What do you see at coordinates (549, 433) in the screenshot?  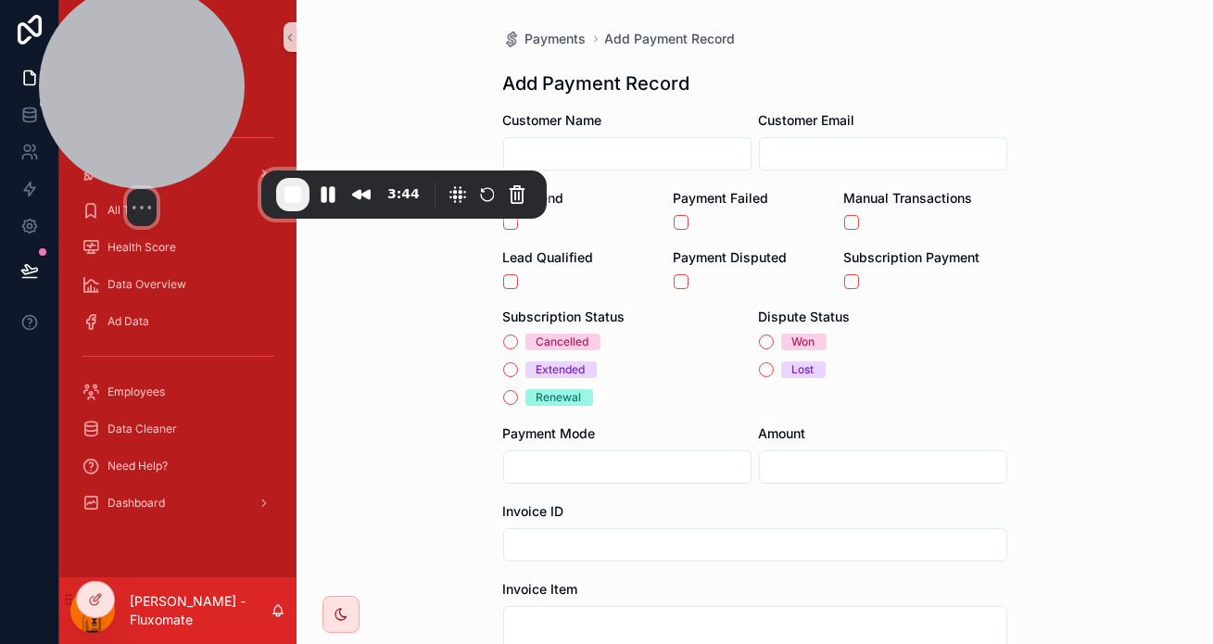 I see `span: Payment Mode` at bounding box center [549, 433].